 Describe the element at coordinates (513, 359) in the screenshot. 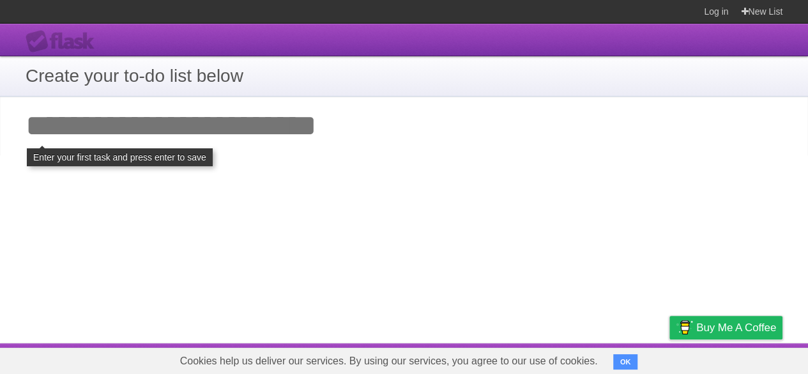

I see `a: About` at that location.